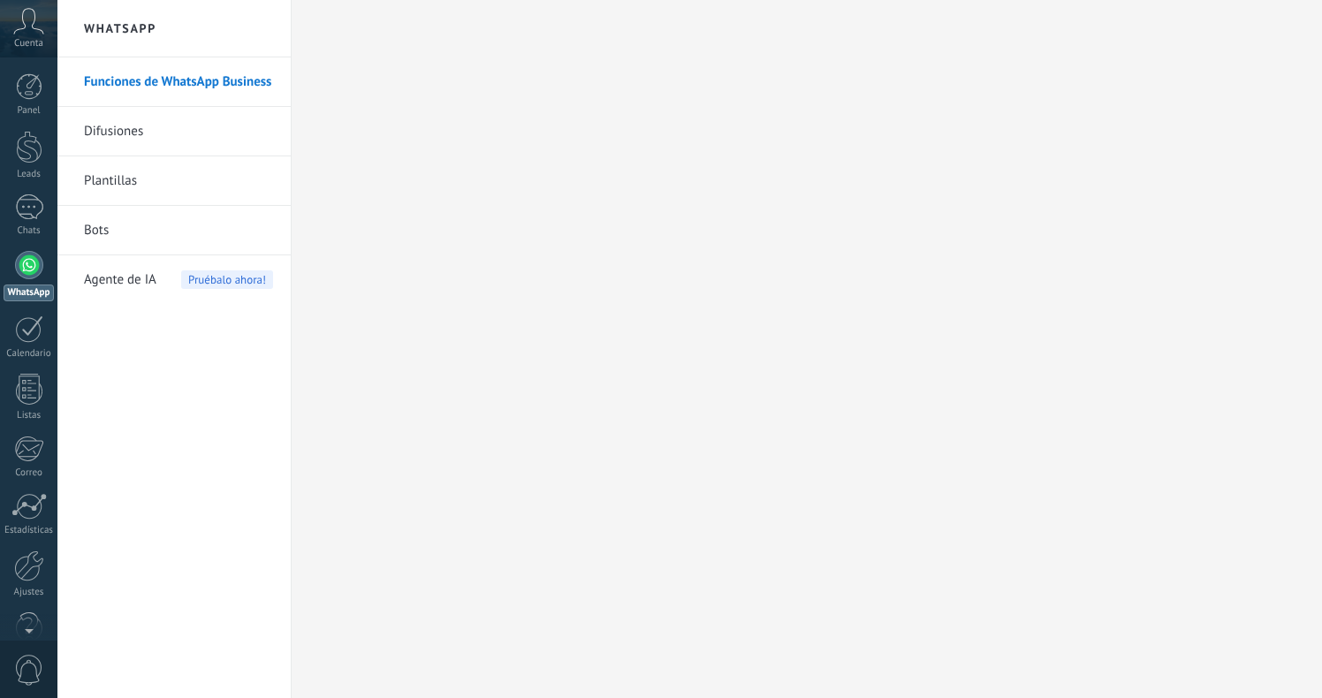 Image resolution: width=1322 pixels, height=698 pixels. What do you see at coordinates (174, 279) in the screenshot?
I see `li: Agente de IA` at bounding box center [174, 279].